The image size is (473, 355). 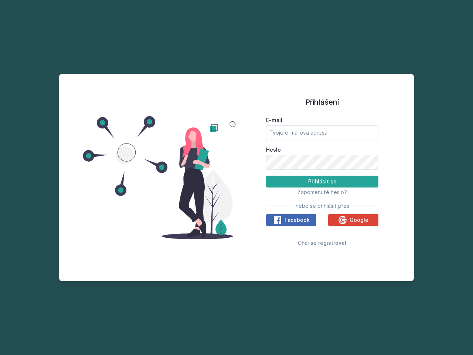 What do you see at coordinates (322, 206) in the screenshot?
I see `span: nebo se přihlásit přes` at bounding box center [322, 206].